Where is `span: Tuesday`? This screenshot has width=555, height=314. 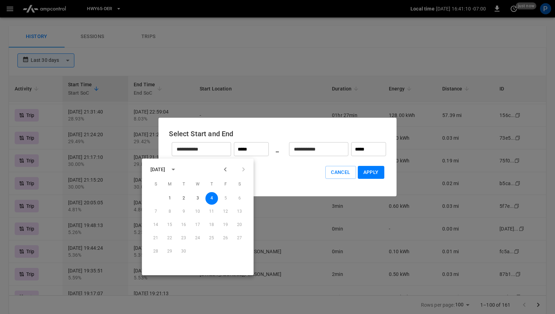
span: Tuesday is located at coordinates (184, 184).